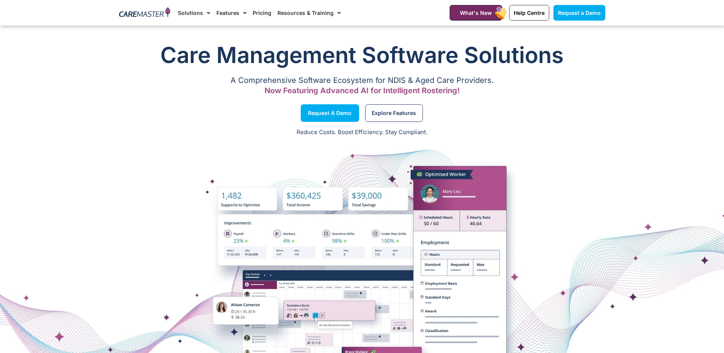 Image resolution: width=724 pixels, height=353 pixels. What do you see at coordinates (362, 132) in the screenshot?
I see `p: Reduce Costs. Boost Efficiency. Stay Compliant.` at bounding box center [362, 132].